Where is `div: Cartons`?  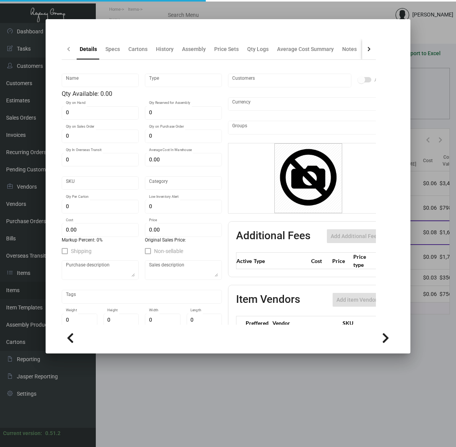 div: Cartons is located at coordinates (138, 49).